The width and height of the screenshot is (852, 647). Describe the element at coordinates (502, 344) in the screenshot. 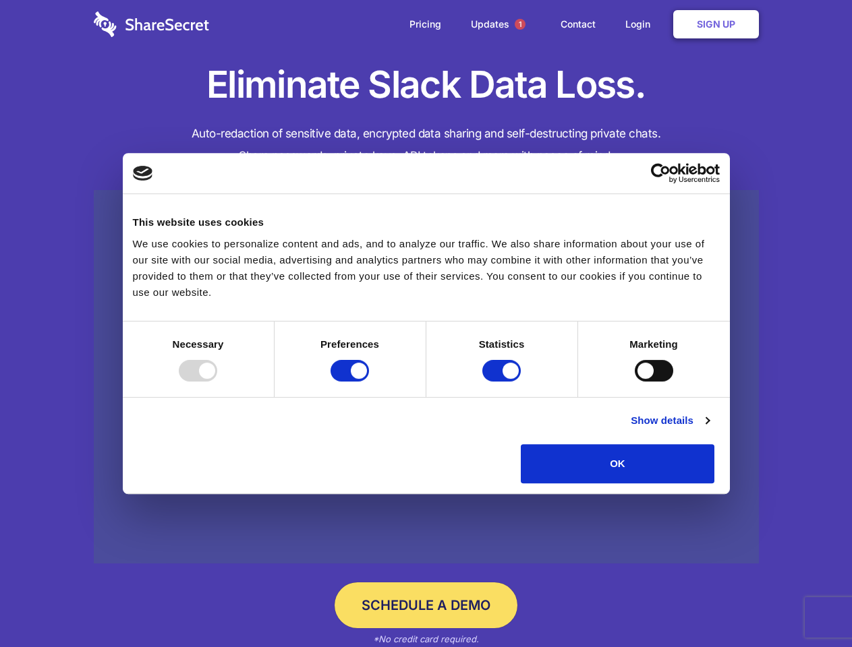

I see `strong: Statistics` at that location.